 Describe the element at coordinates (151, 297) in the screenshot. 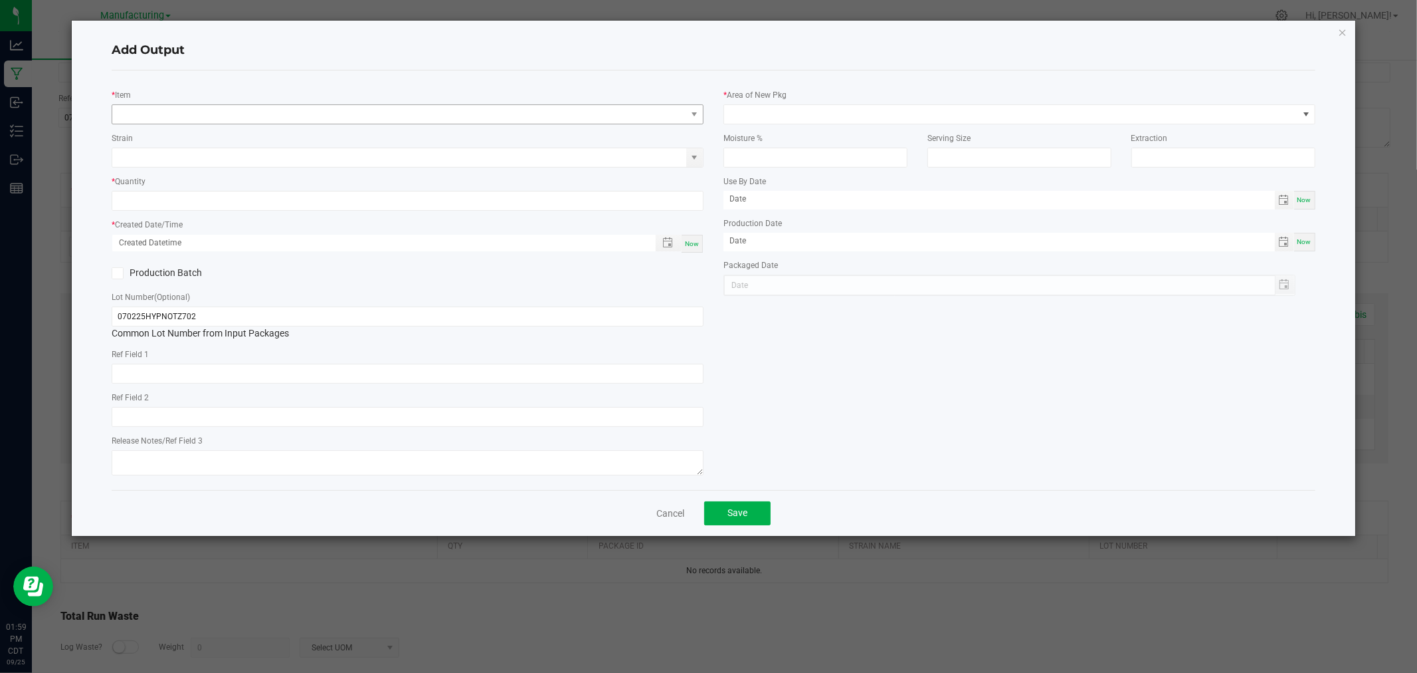

I see `label: Lot Number` at that location.